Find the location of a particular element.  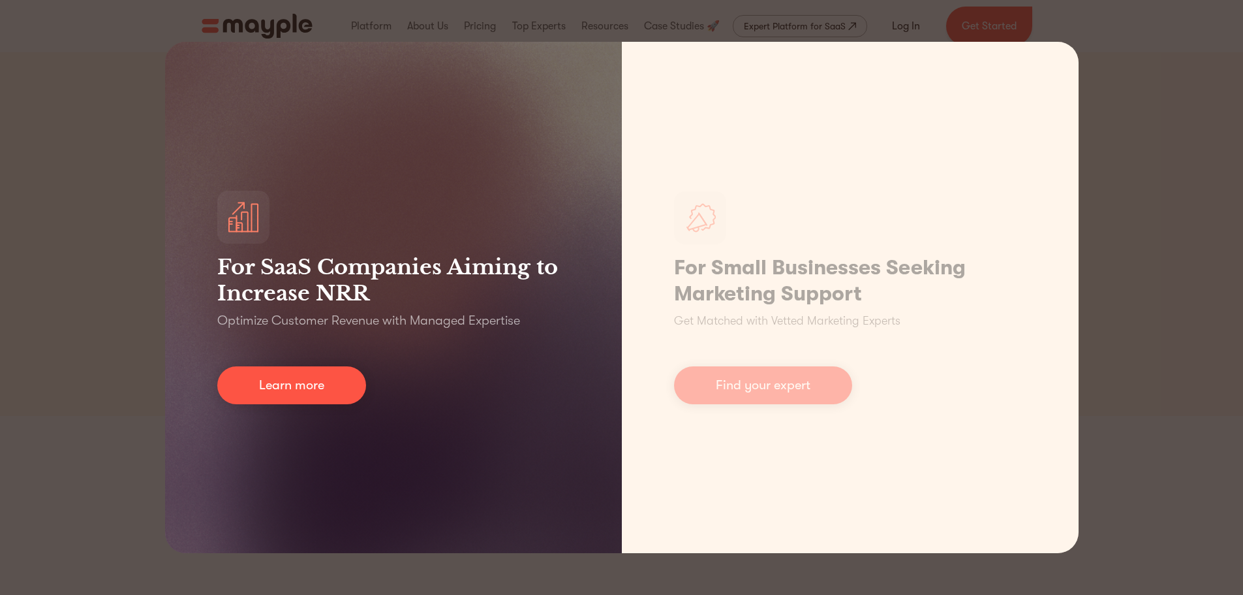

p: Optimize Customer Revenue with Managed Expertise is located at coordinates (369, 320).